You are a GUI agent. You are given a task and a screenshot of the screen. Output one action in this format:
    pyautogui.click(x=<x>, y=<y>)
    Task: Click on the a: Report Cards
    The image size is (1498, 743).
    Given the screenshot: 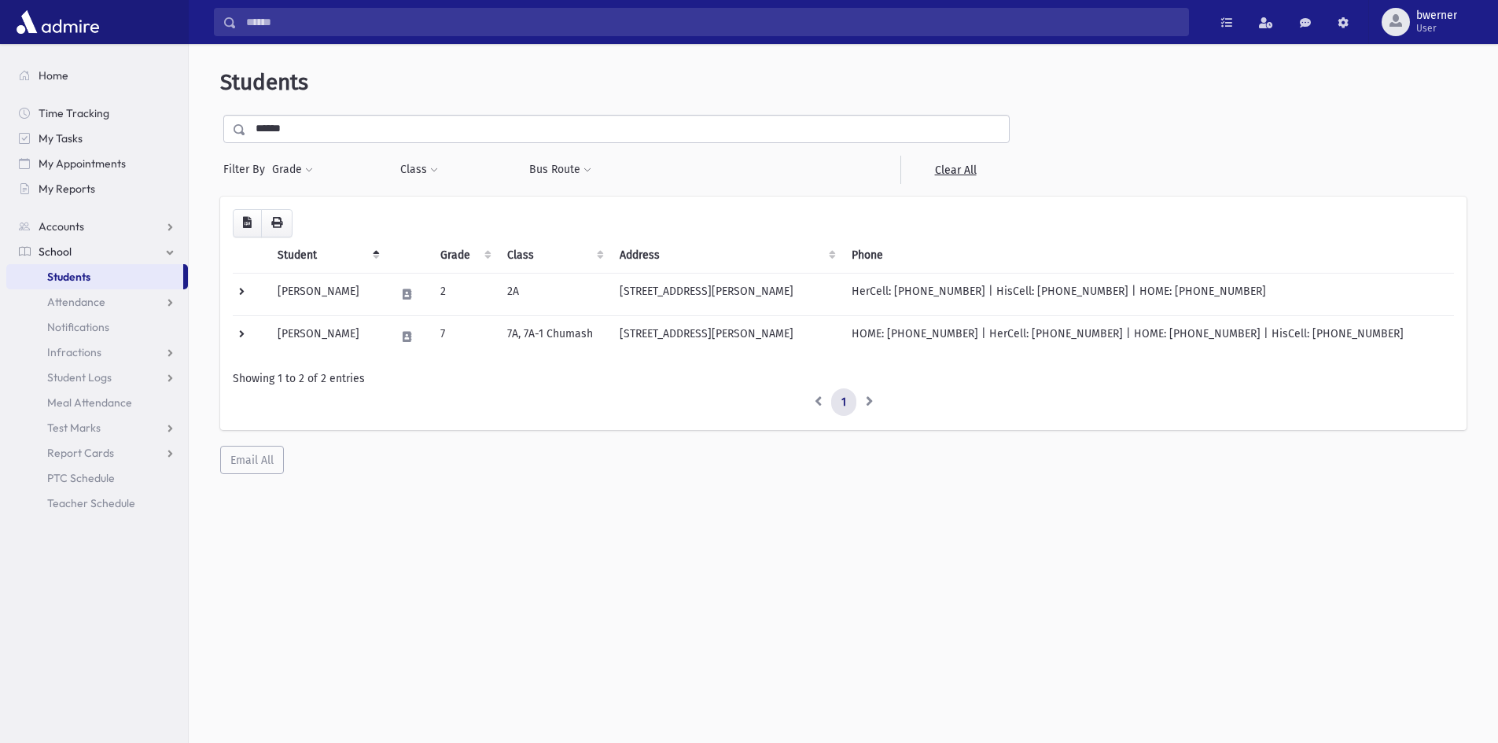 What is the action you would take?
    pyautogui.click(x=97, y=453)
    